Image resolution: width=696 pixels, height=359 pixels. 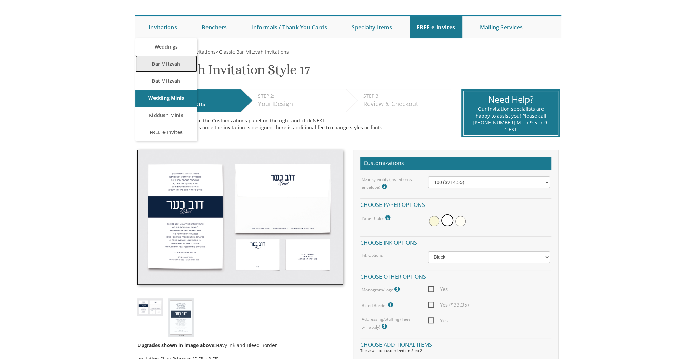 I want to click on label: Ink Options, so click(x=372, y=255).